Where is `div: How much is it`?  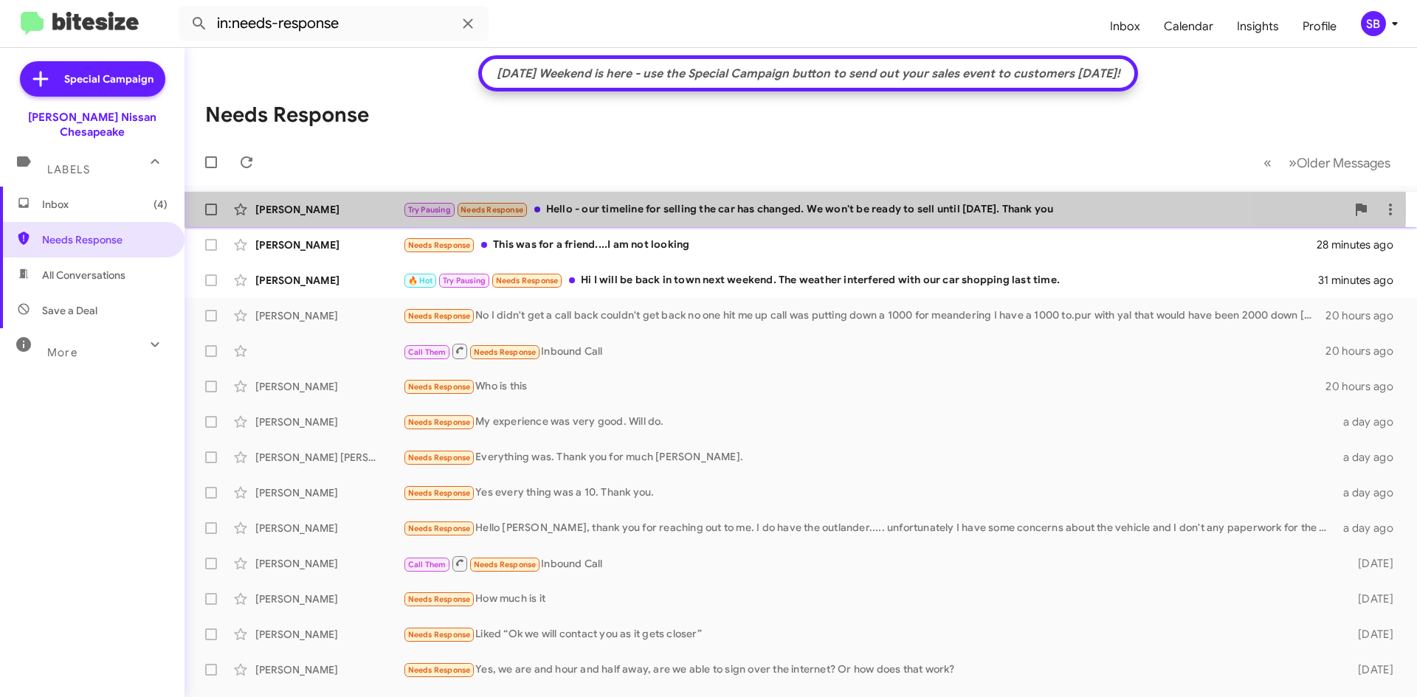 div: How much is it is located at coordinates (869, 599).